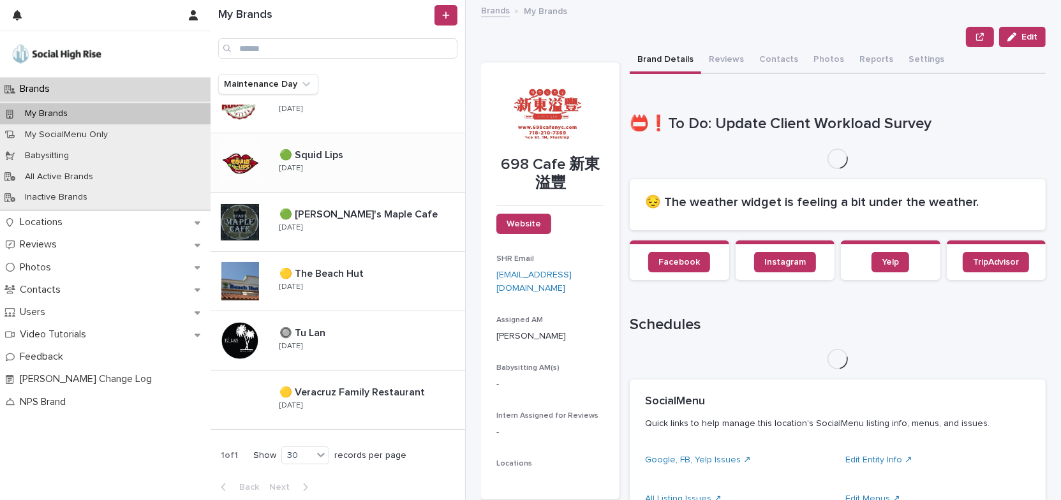 This screenshot has height=500, width=1061. What do you see at coordinates (785, 262) in the screenshot?
I see `a: Instagram` at bounding box center [785, 262].